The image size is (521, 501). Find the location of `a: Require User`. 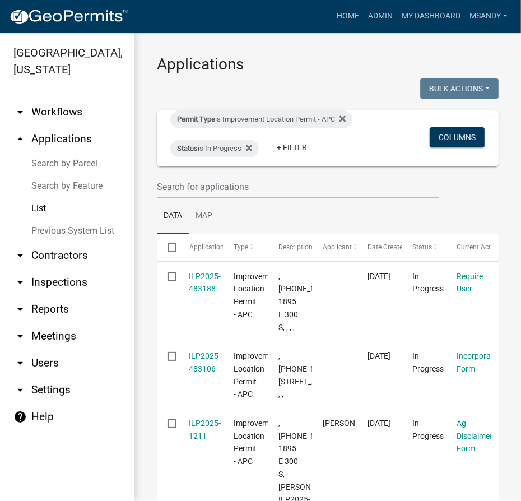

a: Require User is located at coordinates (470, 282).